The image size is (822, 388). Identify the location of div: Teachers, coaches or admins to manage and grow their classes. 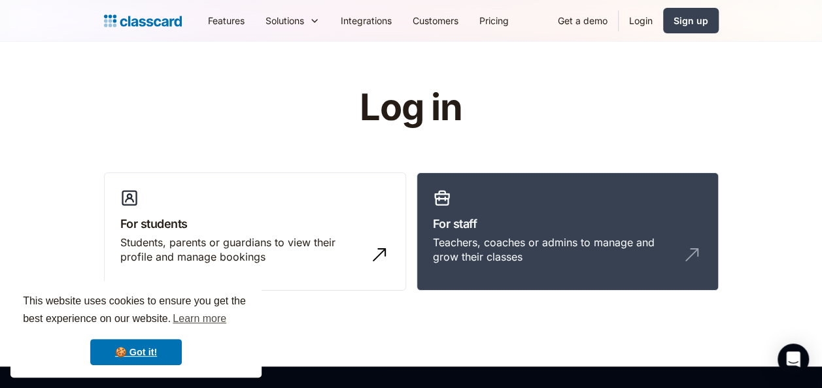
(554, 250).